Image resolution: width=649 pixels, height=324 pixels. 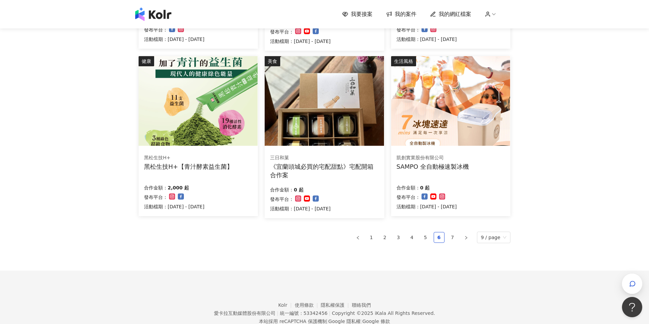 What do you see at coordinates (494, 237) in the screenshot?
I see `div: Page Size` at bounding box center [494, 237].